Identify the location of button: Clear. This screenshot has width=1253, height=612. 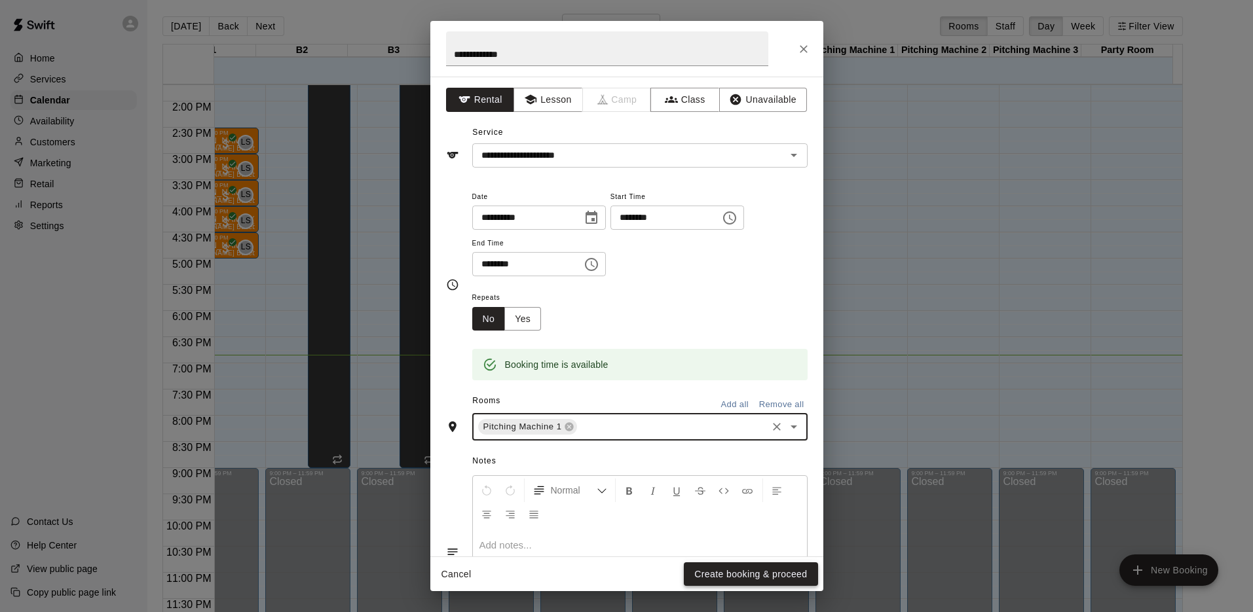
(777, 427).